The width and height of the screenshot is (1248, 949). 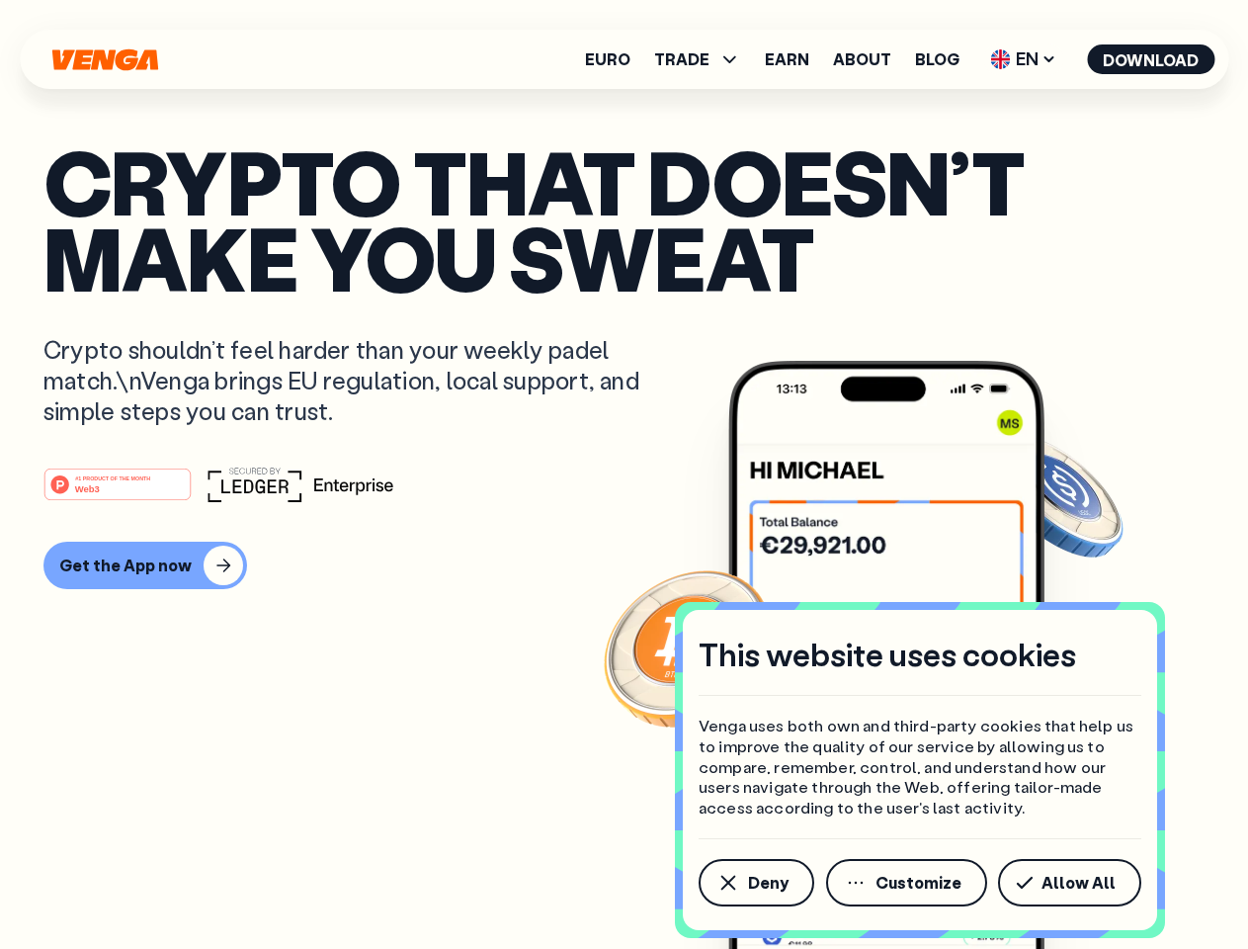 I want to click on p: Crypto shouldn’t feel harder than your weekly padel match.\nVenga brings EU regulation, local sup..., so click(x=356, y=380).